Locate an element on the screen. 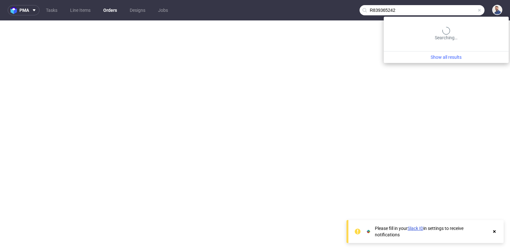  a: Show all results is located at coordinates (446, 57).